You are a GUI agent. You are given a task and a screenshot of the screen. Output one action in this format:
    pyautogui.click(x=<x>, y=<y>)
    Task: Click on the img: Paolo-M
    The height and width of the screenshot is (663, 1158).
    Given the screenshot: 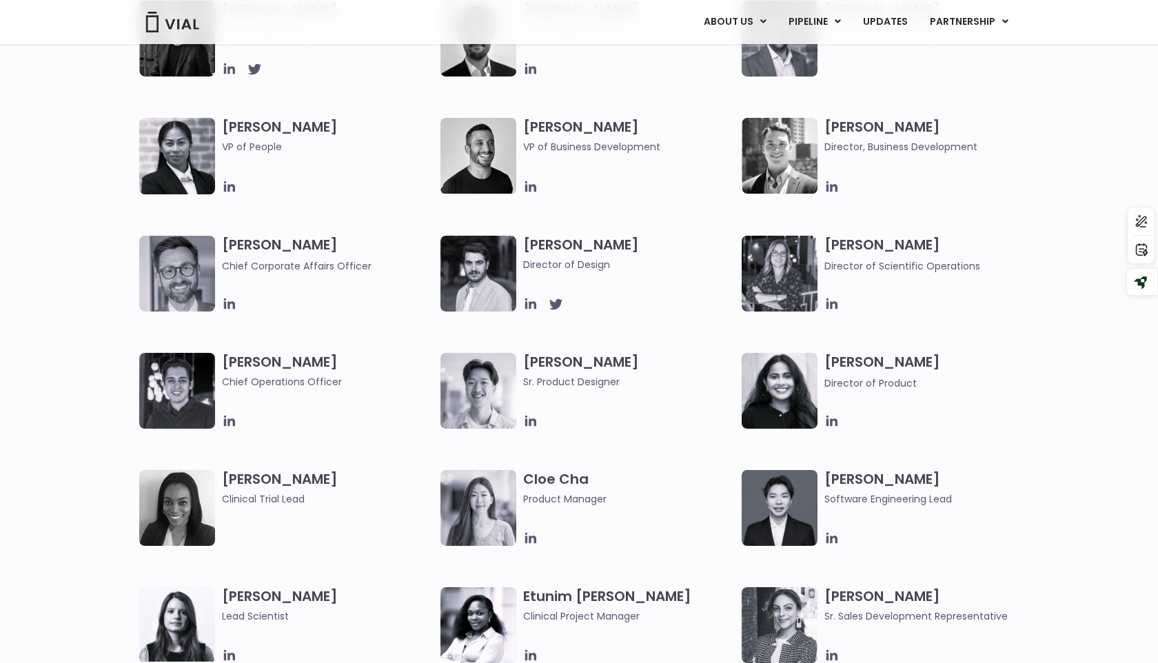 What is the action you would take?
    pyautogui.click(x=177, y=274)
    